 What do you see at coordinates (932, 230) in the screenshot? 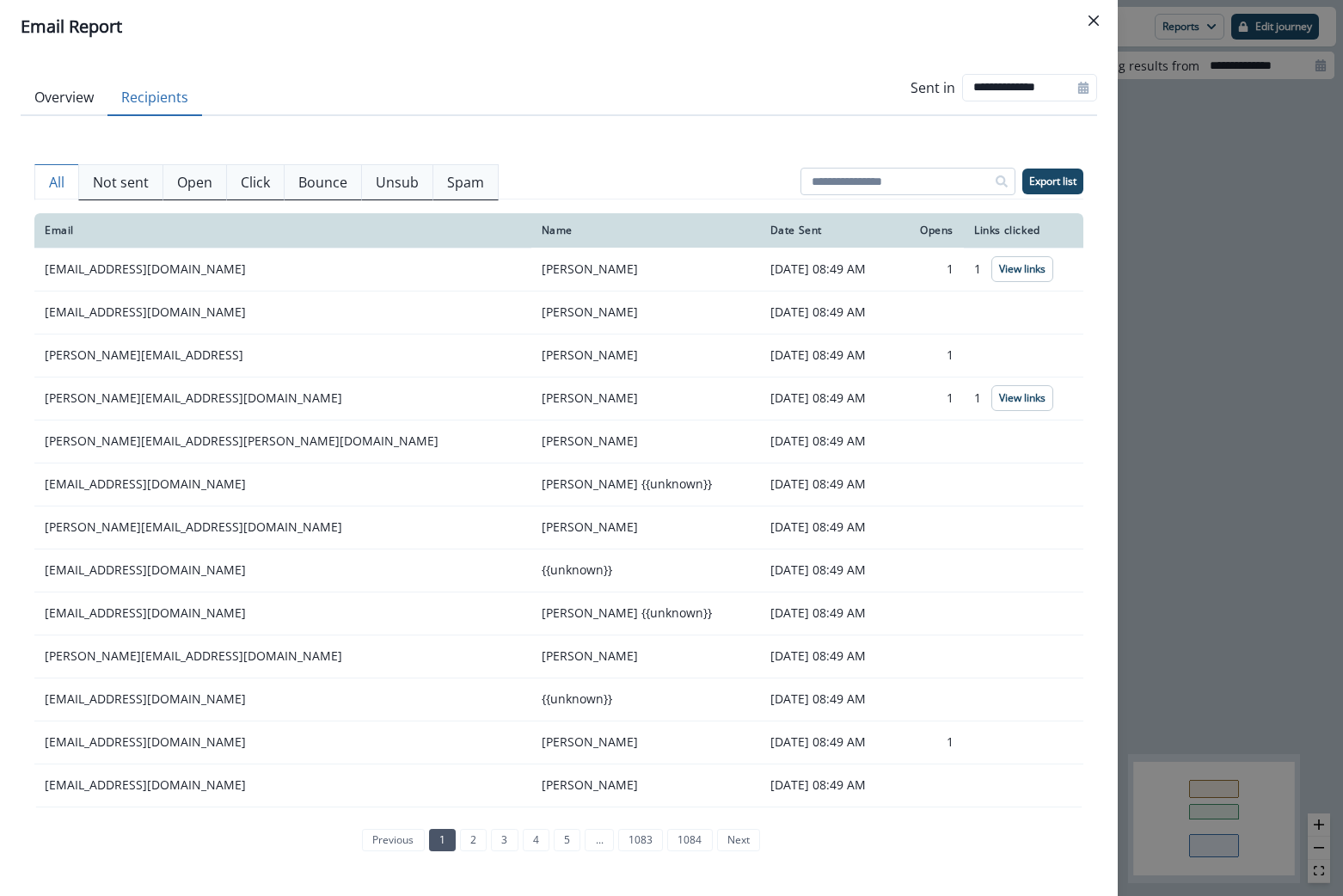
I see `div: Opens` at bounding box center [932, 230].